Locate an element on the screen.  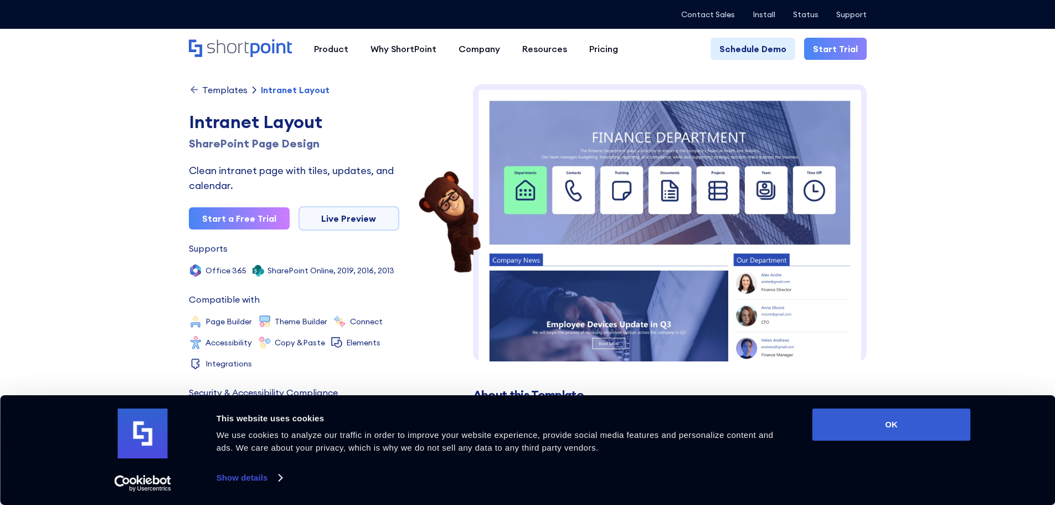
div: Clean intranet page with tiles, updates, and calendar. is located at coordinates (294, 178).